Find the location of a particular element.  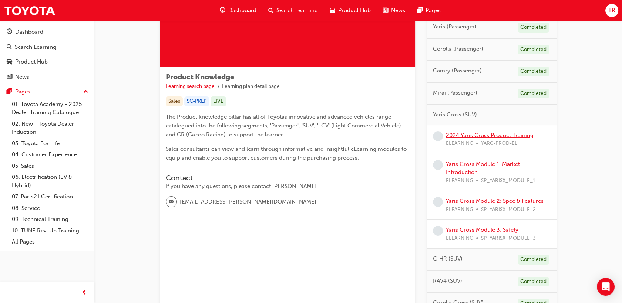

div: Pages is located at coordinates (23, 92).